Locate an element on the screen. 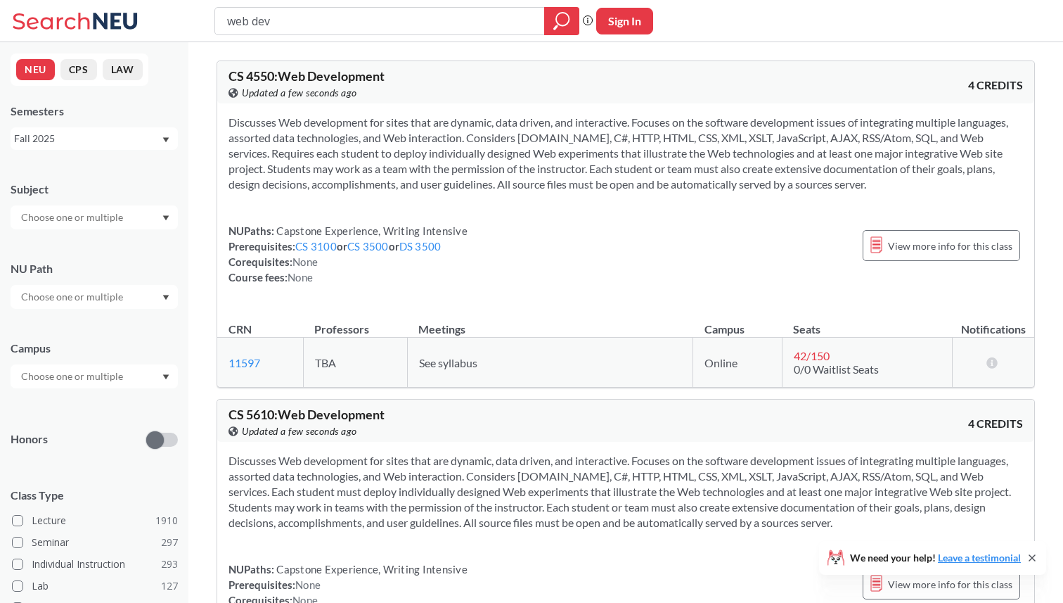  th: Professors is located at coordinates (355, 322).